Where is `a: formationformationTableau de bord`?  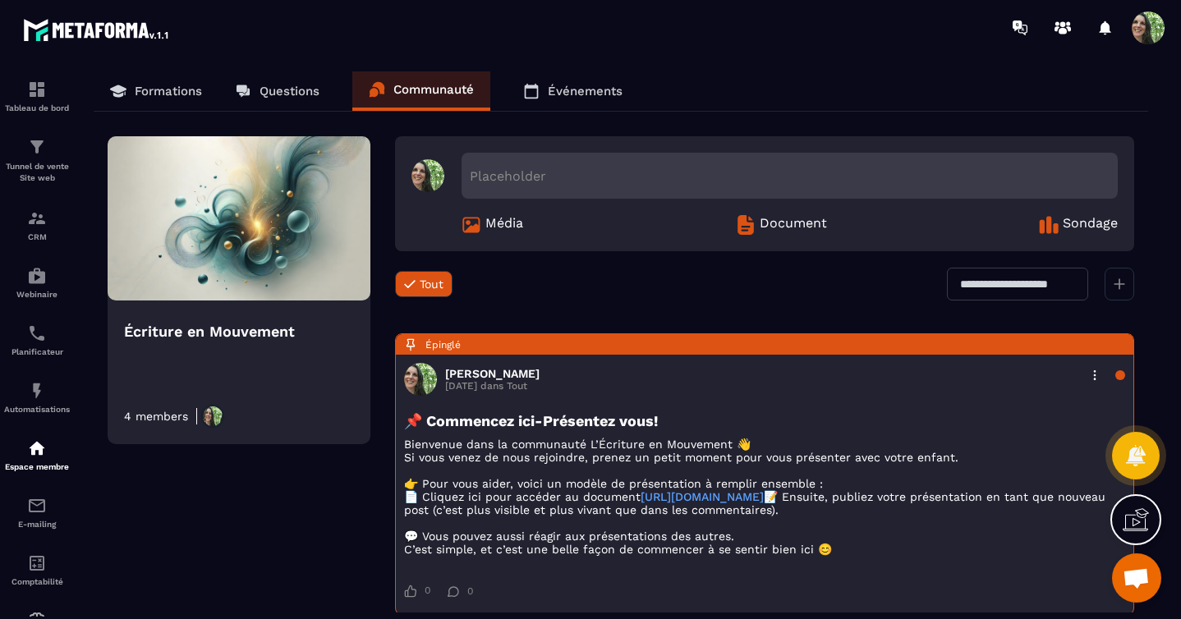
a: formationformationTableau de bord is located at coordinates (37, 96).